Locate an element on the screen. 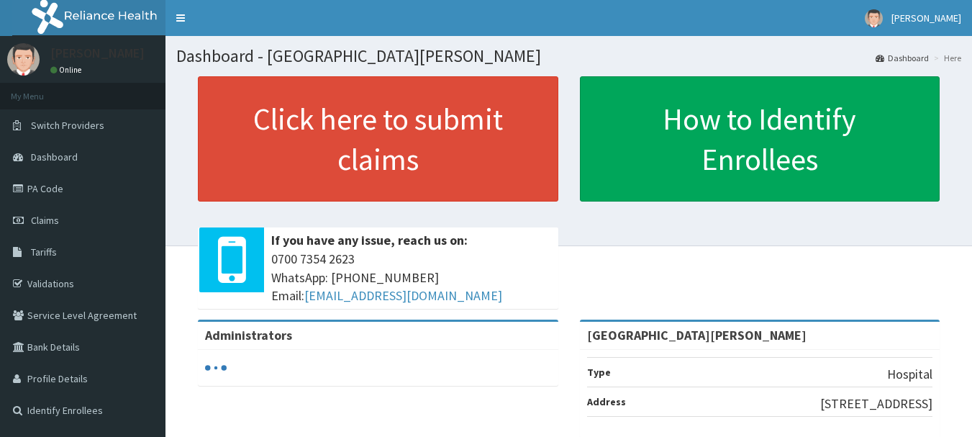 The image size is (972, 437). p: Hospital is located at coordinates (909, 374).